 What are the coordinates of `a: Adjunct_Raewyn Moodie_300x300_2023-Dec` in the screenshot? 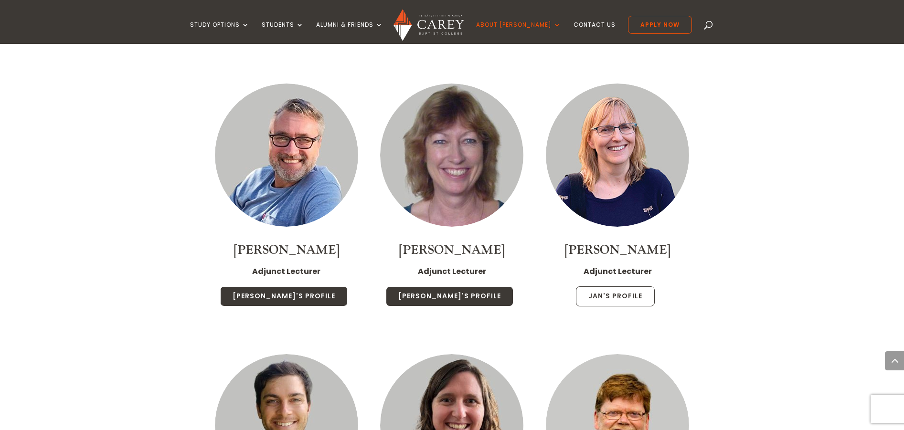 It's located at (452, 155).